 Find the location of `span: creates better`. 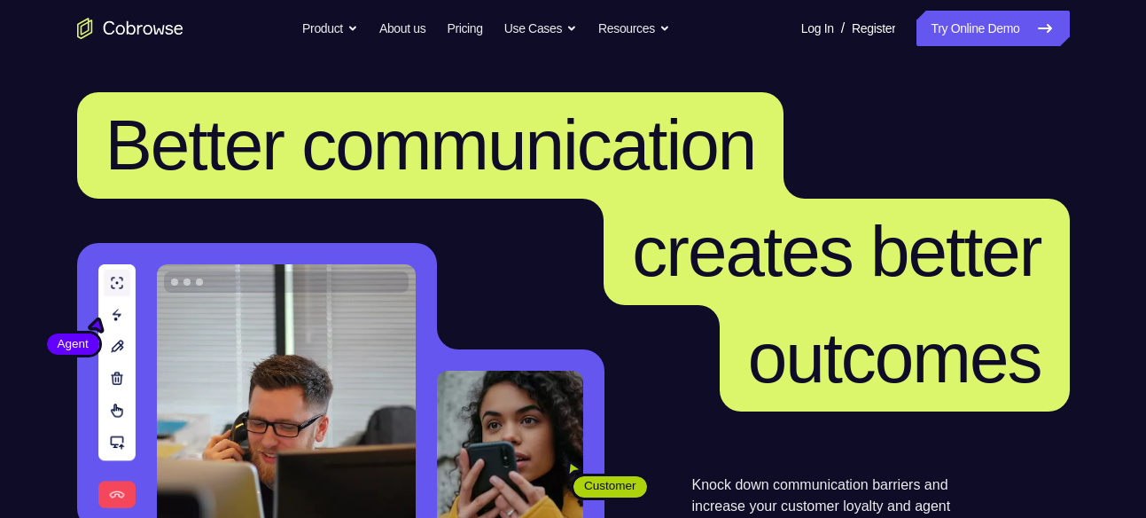

span: creates better is located at coordinates (836, 251).